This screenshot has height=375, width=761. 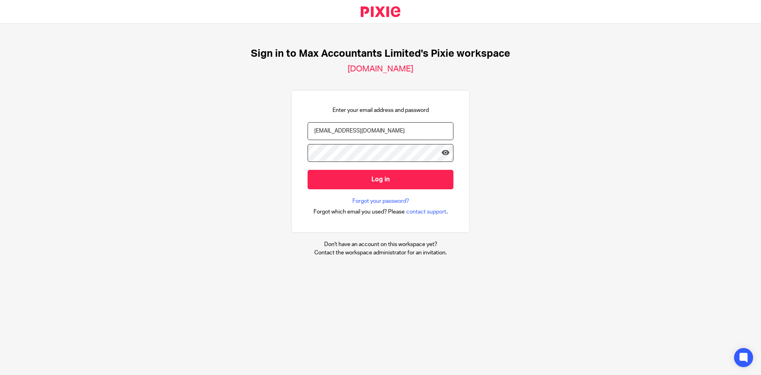 I want to click on input: name@example.com, so click(x=381, y=131).